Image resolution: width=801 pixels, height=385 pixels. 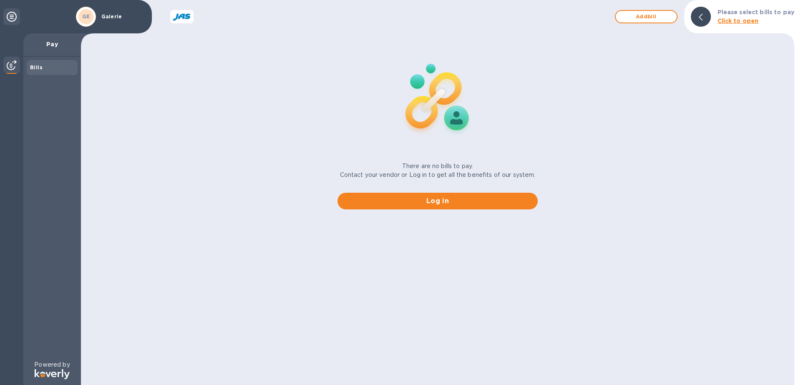 I want to click on b: Please select bills to pay, so click(x=756, y=12).